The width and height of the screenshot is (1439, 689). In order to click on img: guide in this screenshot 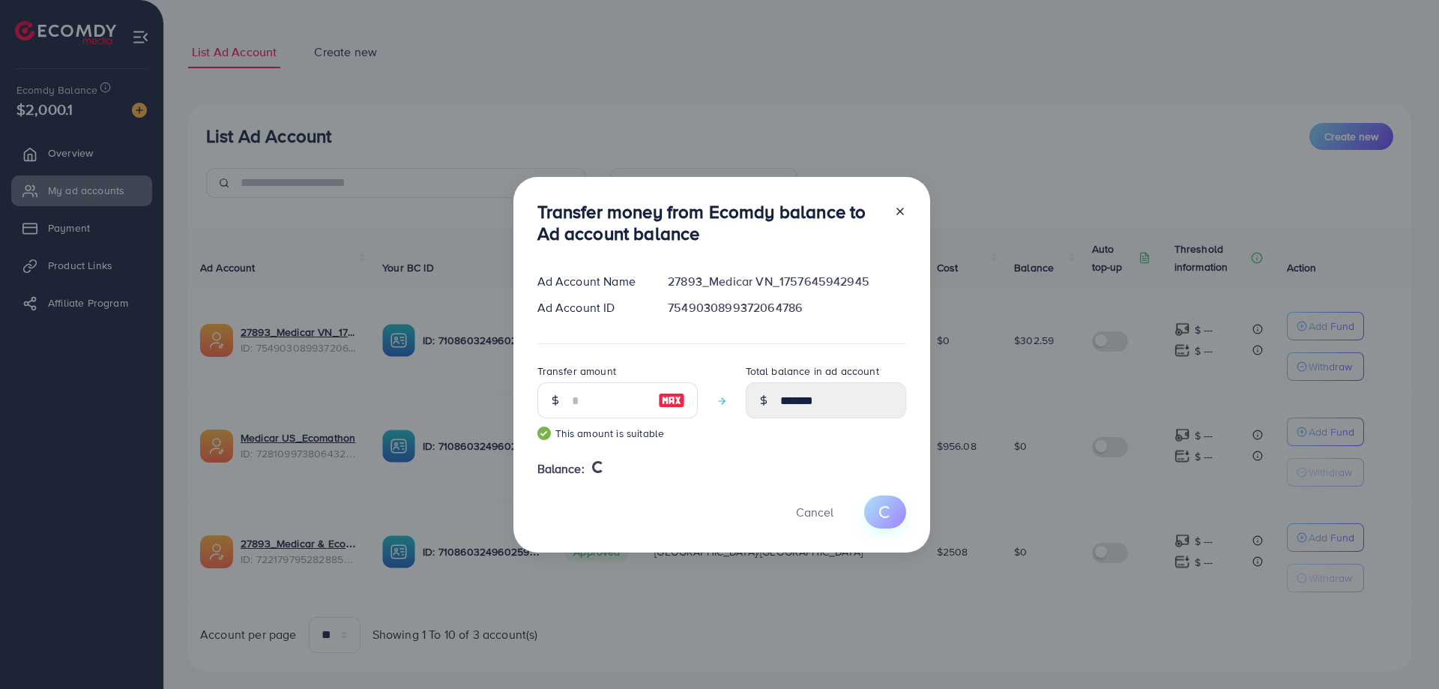, I will do `click(544, 433)`.